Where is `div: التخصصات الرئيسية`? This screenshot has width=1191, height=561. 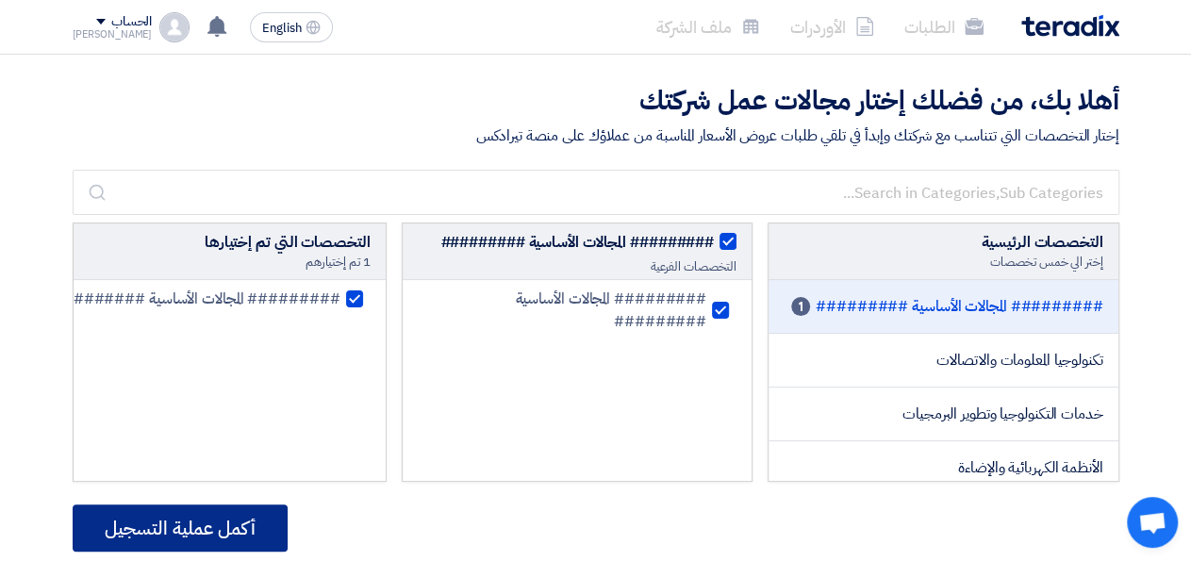
div: التخصصات الرئيسية is located at coordinates (943, 242).